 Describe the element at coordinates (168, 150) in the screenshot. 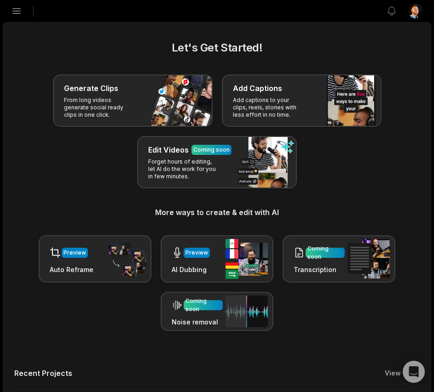

I see `h3: Edit Videos` at that location.